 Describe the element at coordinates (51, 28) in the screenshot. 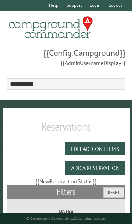

I see `img: Campground Commander` at that location.